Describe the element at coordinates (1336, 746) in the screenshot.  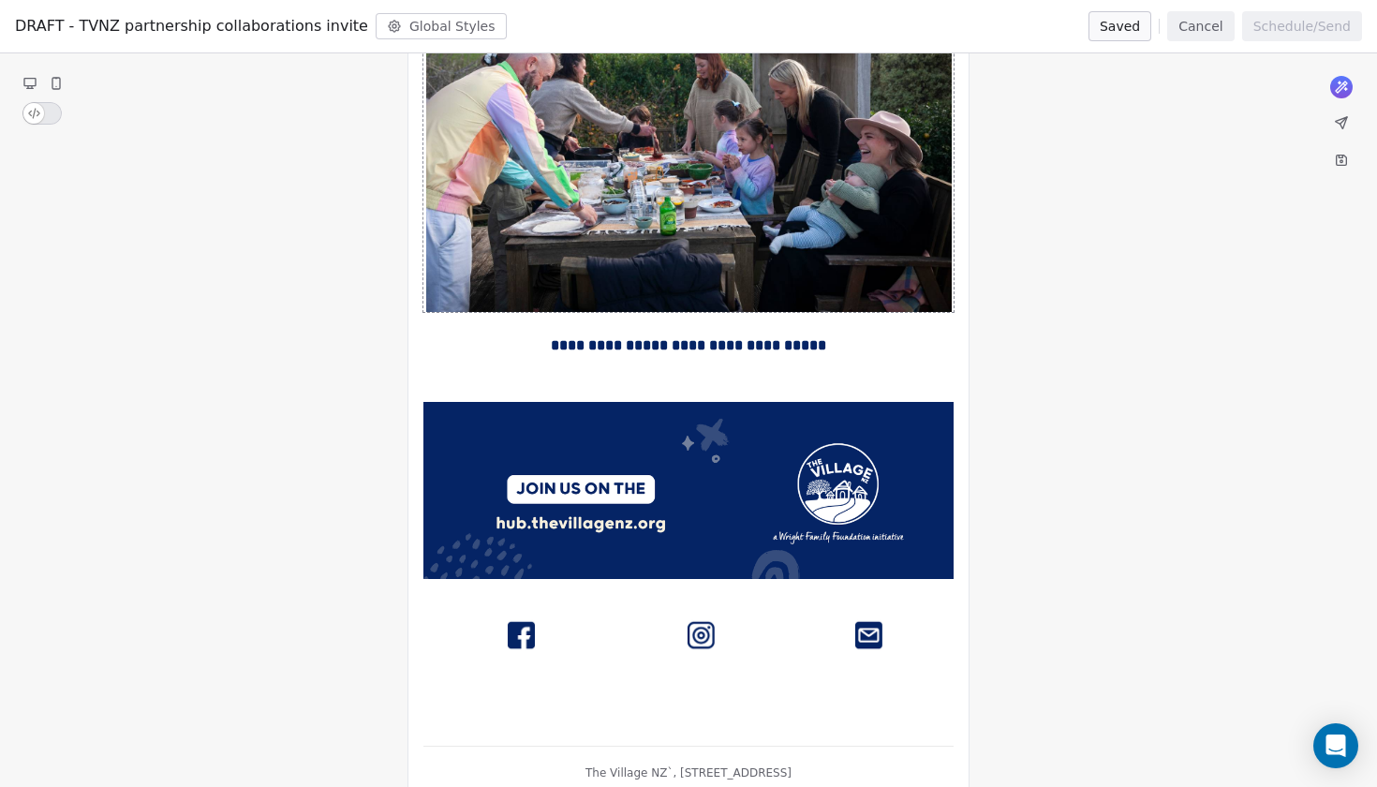
I see `div: Open Intercom Messenger` at that location.